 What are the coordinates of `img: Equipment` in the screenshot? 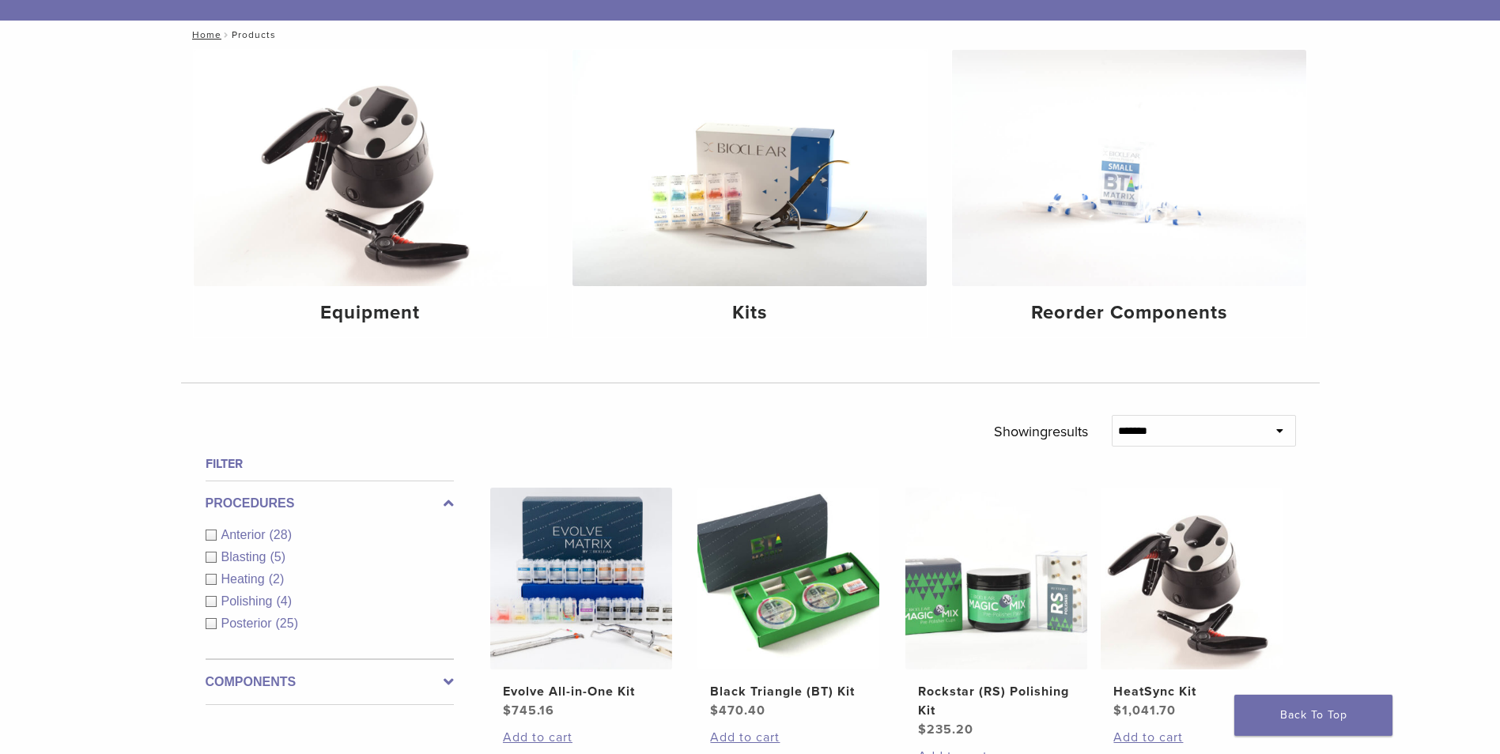 It's located at (371, 168).